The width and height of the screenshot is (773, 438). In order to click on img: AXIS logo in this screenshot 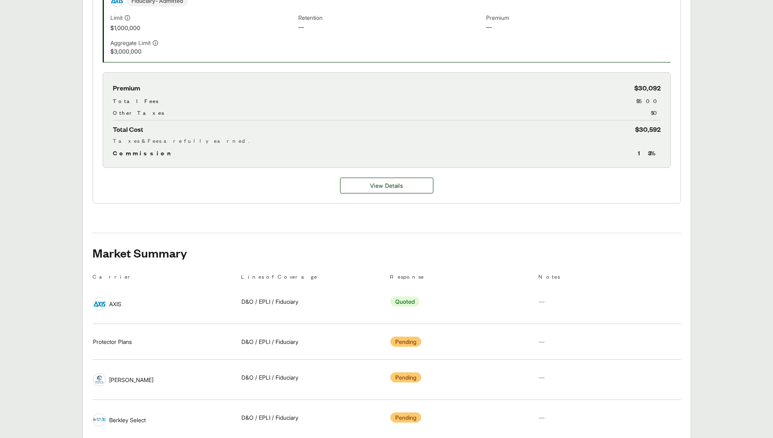, I will do `click(99, 304)`.